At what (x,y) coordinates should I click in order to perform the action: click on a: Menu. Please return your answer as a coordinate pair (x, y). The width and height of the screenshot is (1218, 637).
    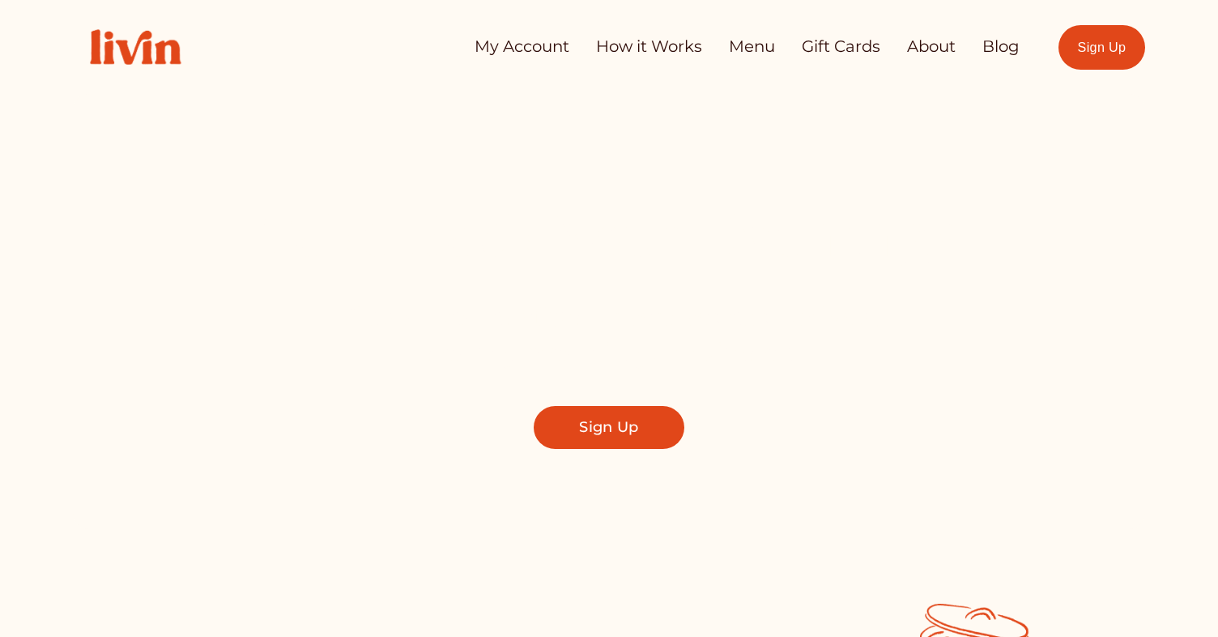
    Looking at the image, I should click on (752, 47).